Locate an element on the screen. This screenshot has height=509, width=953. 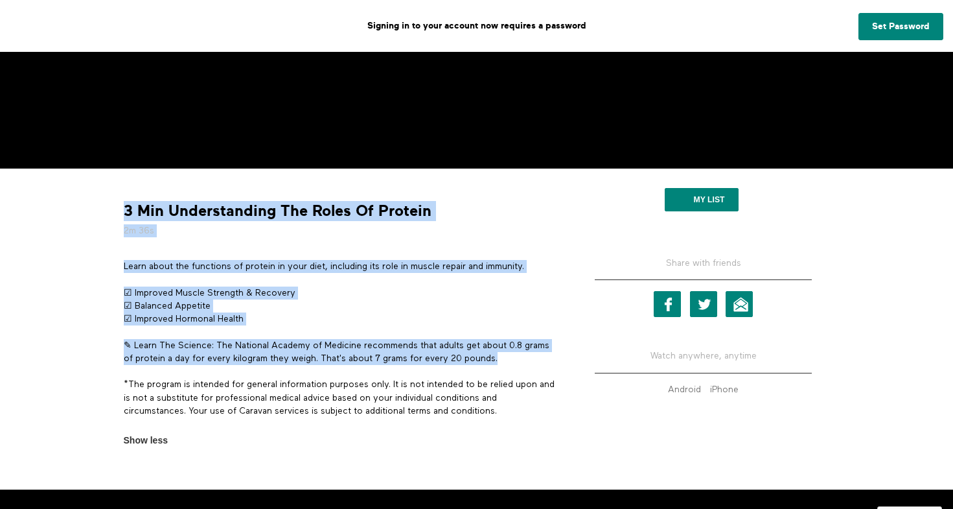
p: *The program is intended for general information purposes only. It is not intended to be relied u... is located at coordinates (341, 397).